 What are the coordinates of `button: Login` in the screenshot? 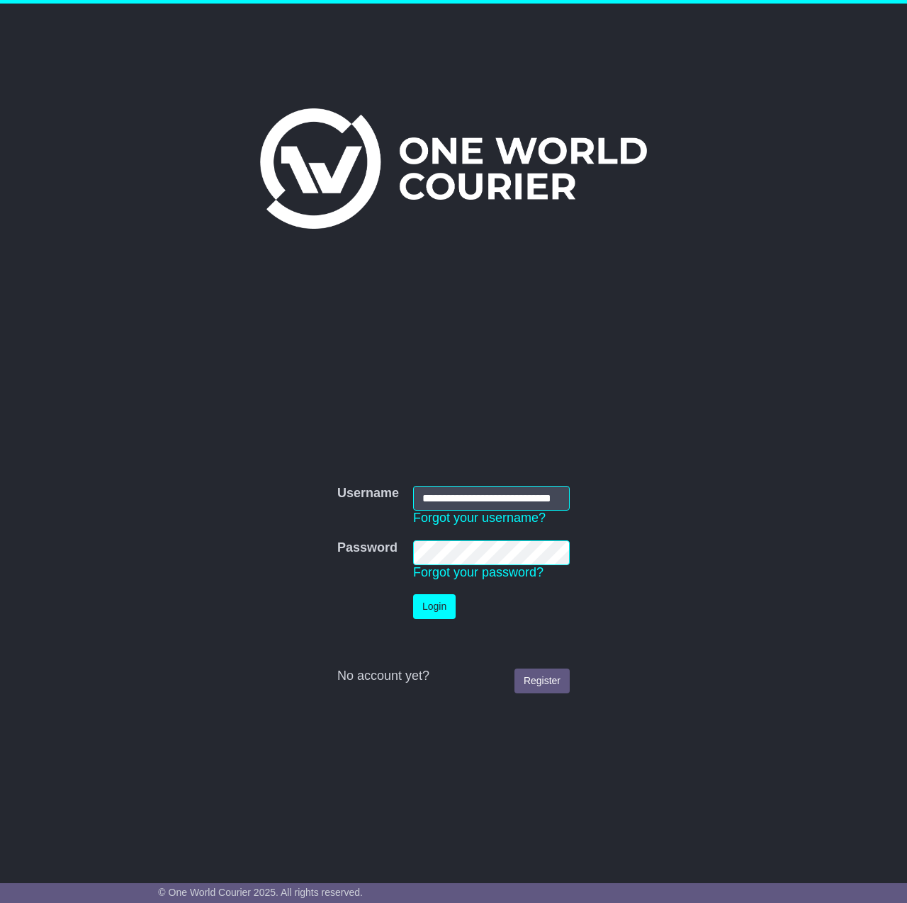 It's located at (434, 607).